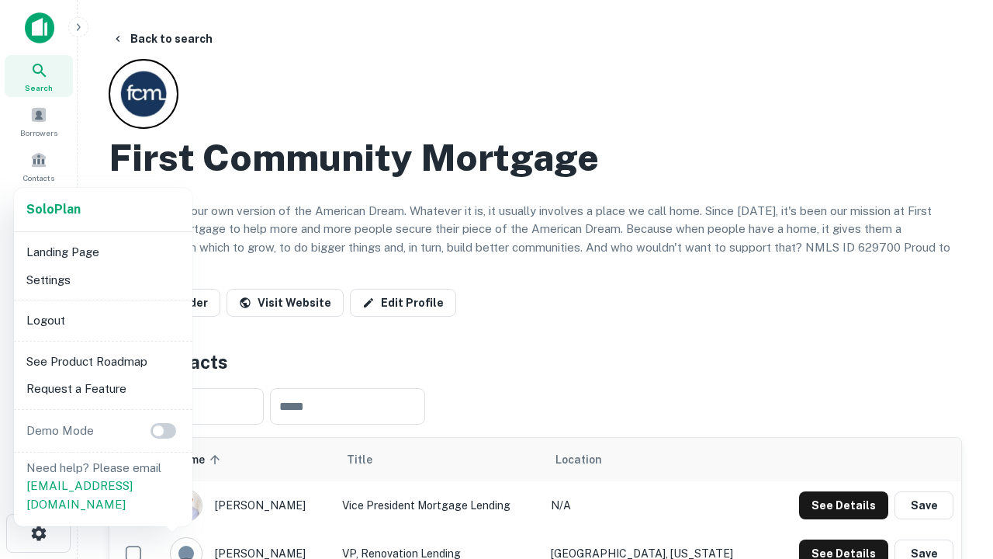  Describe the element at coordinates (103, 252) in the screenshot. I see `li: Landing Page` at that location.